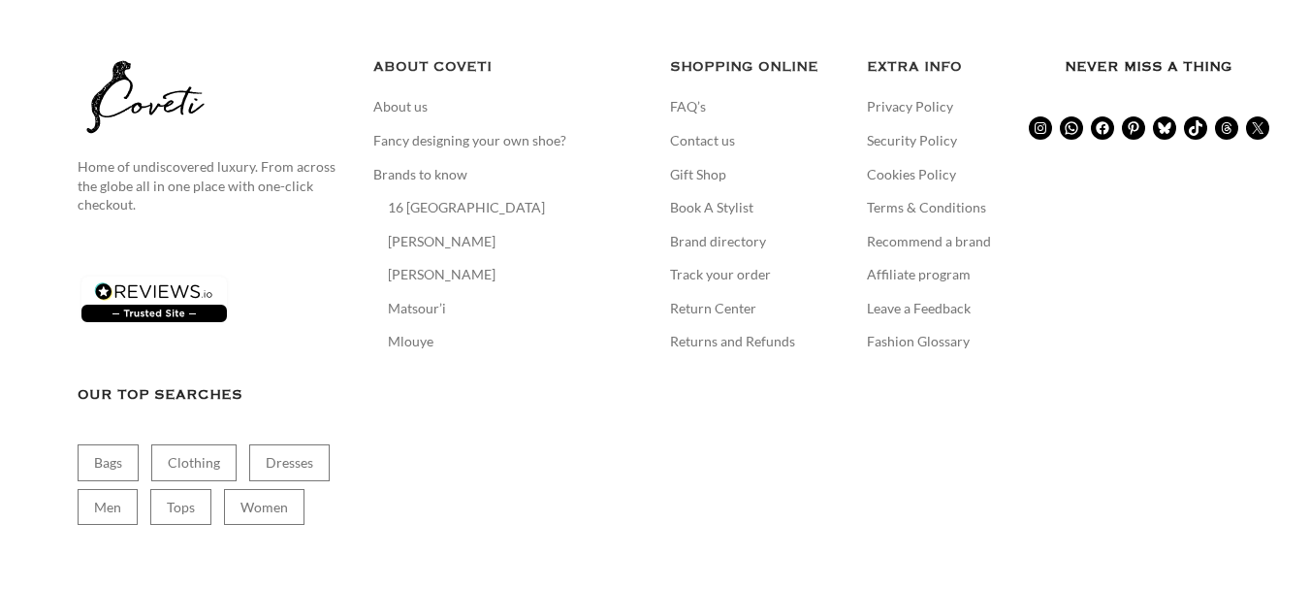 This screenshot has width=1310, height=589. I want to click on a: Book A Stylist, so click(713, 208).